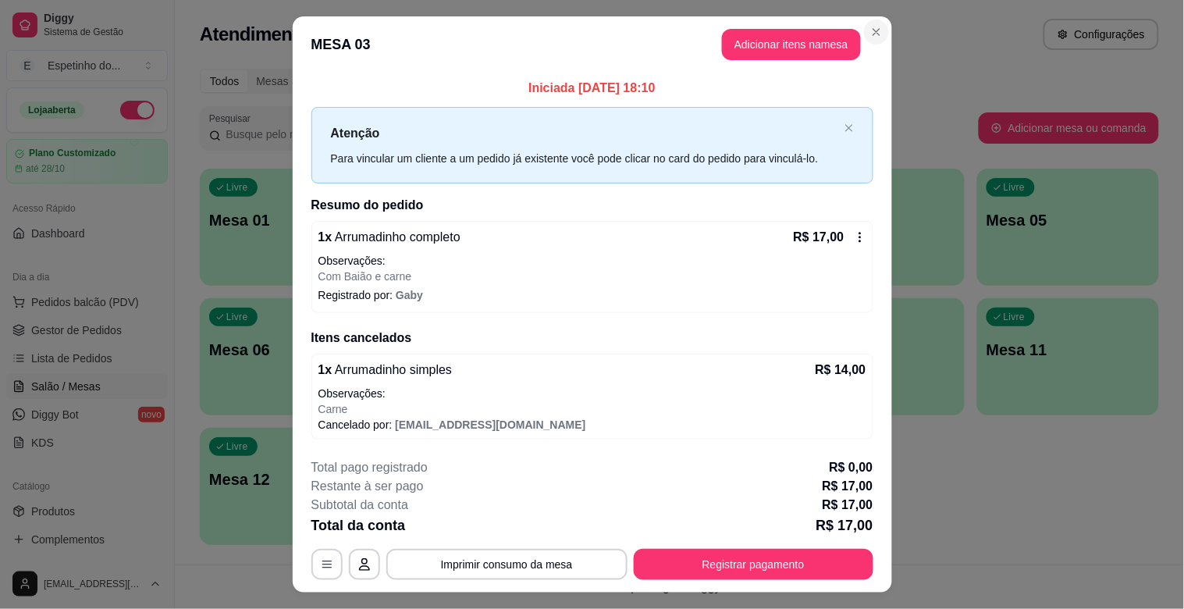 This screenshot has height=609, width=1184. I want to click on p: Registrado por:, so click(593, 295).